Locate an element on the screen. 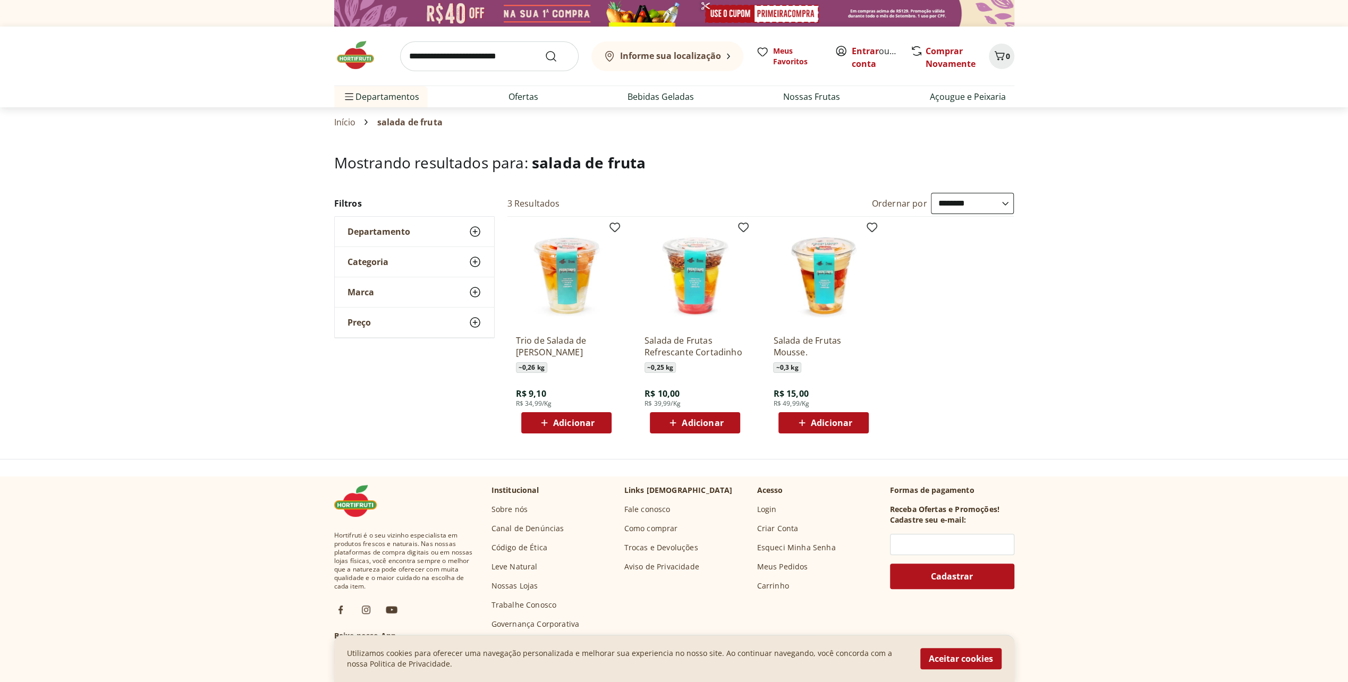 This screenshot has width=1348, height=682. h2: 3 Resultados is located at coordinates (534, 204).